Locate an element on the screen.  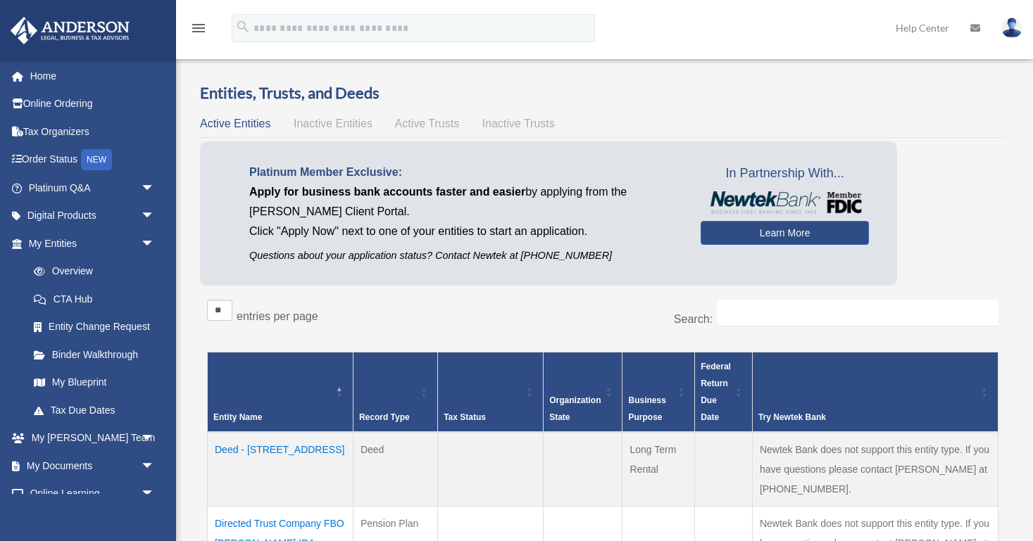
span: Record Type is located at coordinates (384, 417).